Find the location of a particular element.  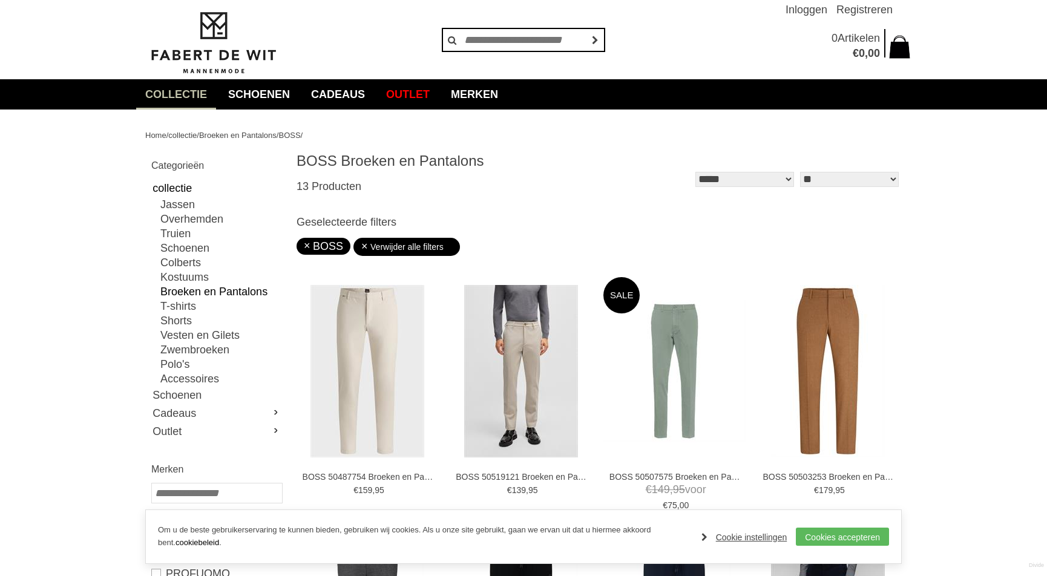

a: Zwembroeken is located at coordinates (221, 350).